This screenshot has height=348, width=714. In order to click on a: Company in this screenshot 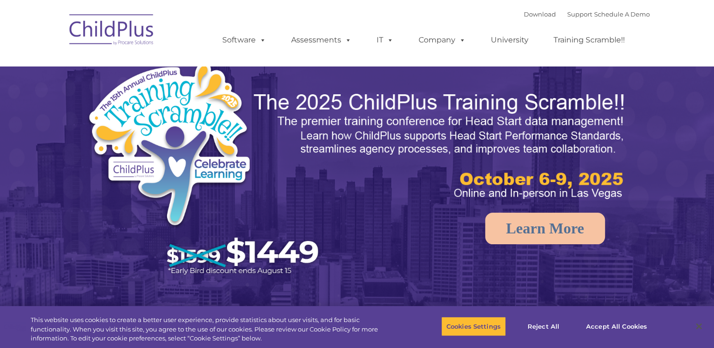, I will do `click(442, 40)`.